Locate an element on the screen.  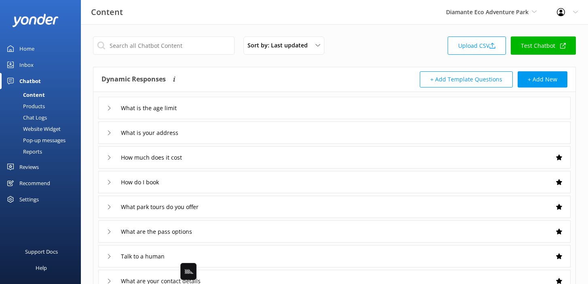
a: Chat Logs is located at coordinates (43, 117).